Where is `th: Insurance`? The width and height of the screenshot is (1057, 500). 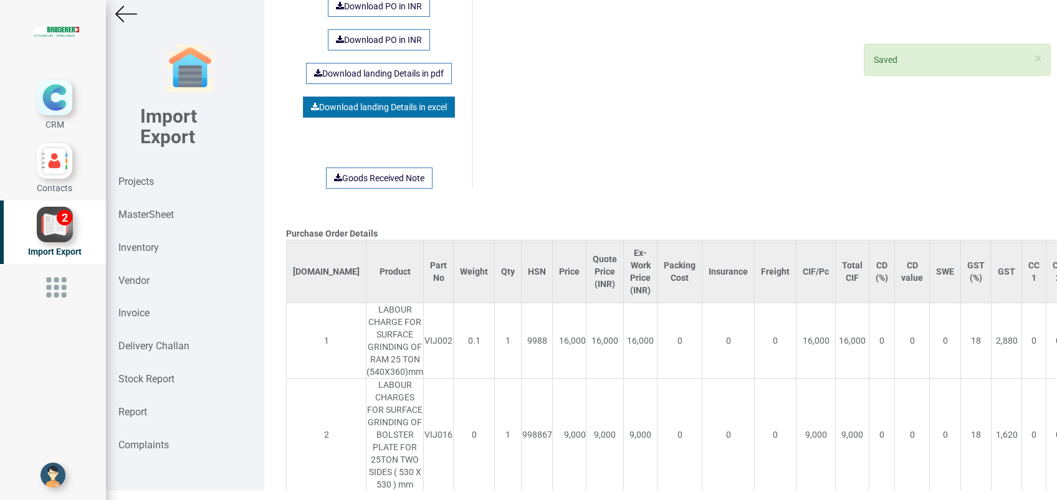 th: Insurance is located at coordinates (728, 272).